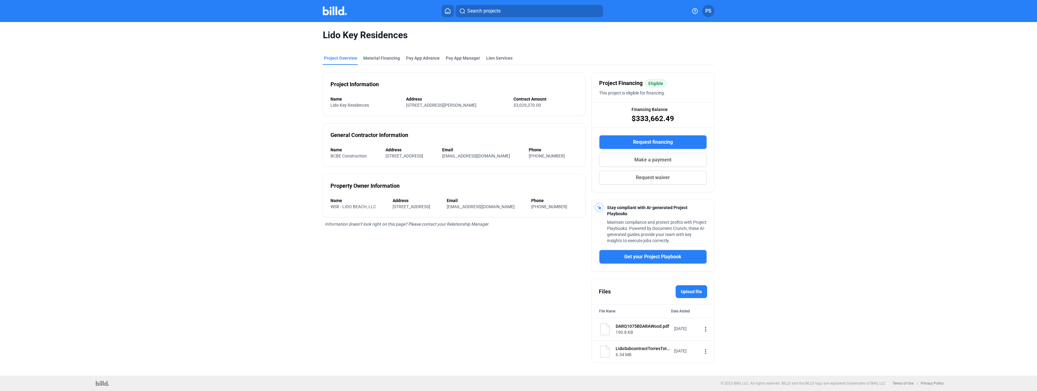 The width and height of the screenshot is (1037, 391). What do you see at coordinates (369, 135) in the screenshot?
I see `div: General Contractor Information` at bounding box center [369, 135].